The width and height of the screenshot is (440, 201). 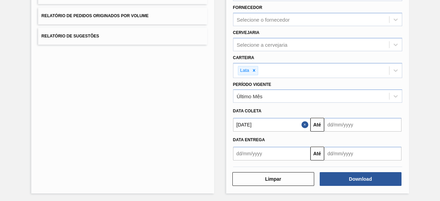 I want to click on span: Data entrega, so click(x=249, y=140).